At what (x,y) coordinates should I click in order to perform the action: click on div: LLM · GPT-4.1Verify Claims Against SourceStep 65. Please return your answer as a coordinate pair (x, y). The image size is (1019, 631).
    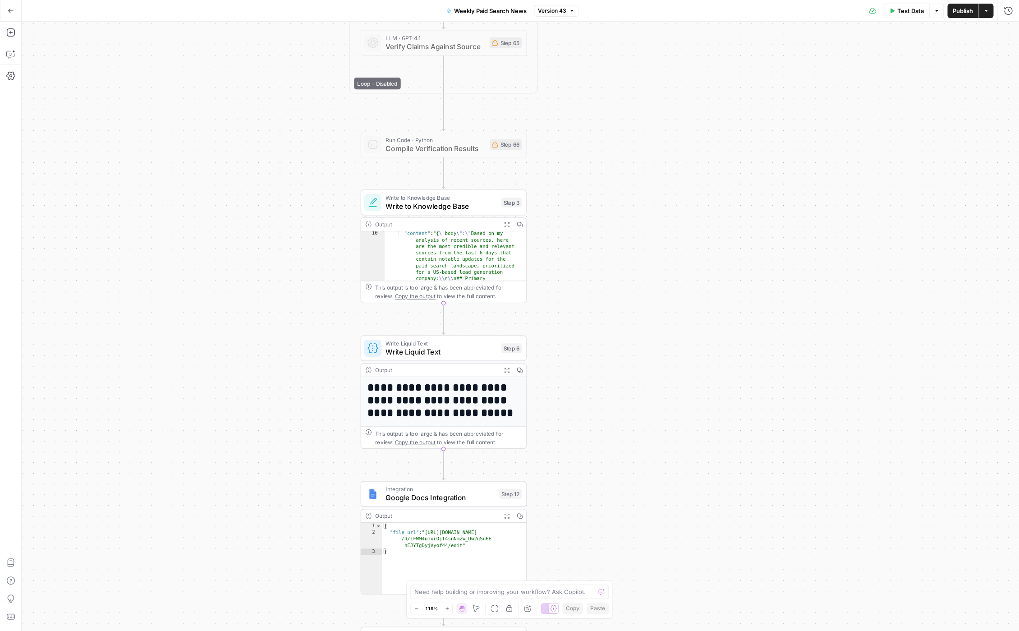
    Looking at the image, I should click on (443, 42).